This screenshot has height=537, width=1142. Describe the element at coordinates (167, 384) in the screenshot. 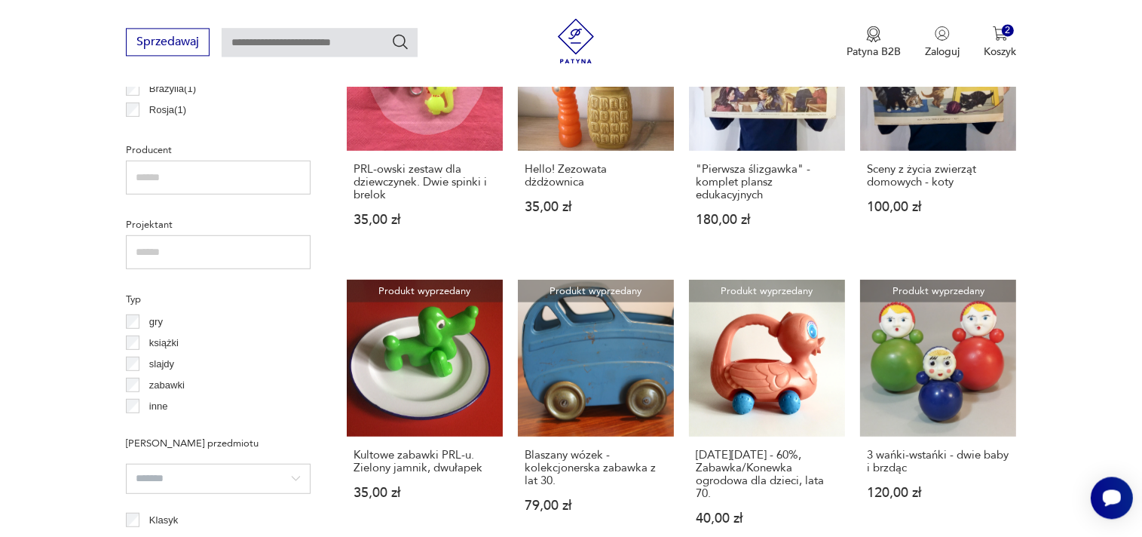

I see `p: zabawki` at that location.